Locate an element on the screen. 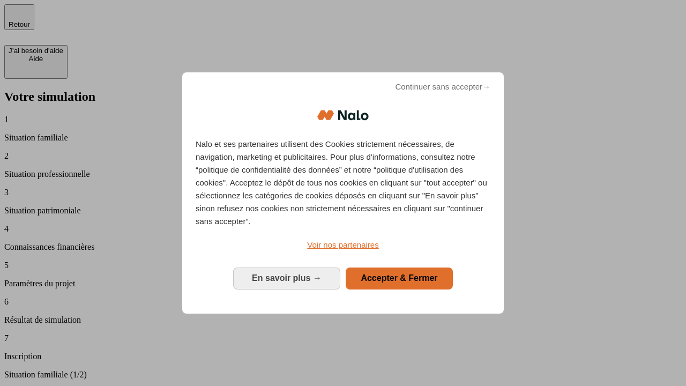 This screenshot has height=386, width=686. span: En savoir plus → is located at coordinates (287, 278).